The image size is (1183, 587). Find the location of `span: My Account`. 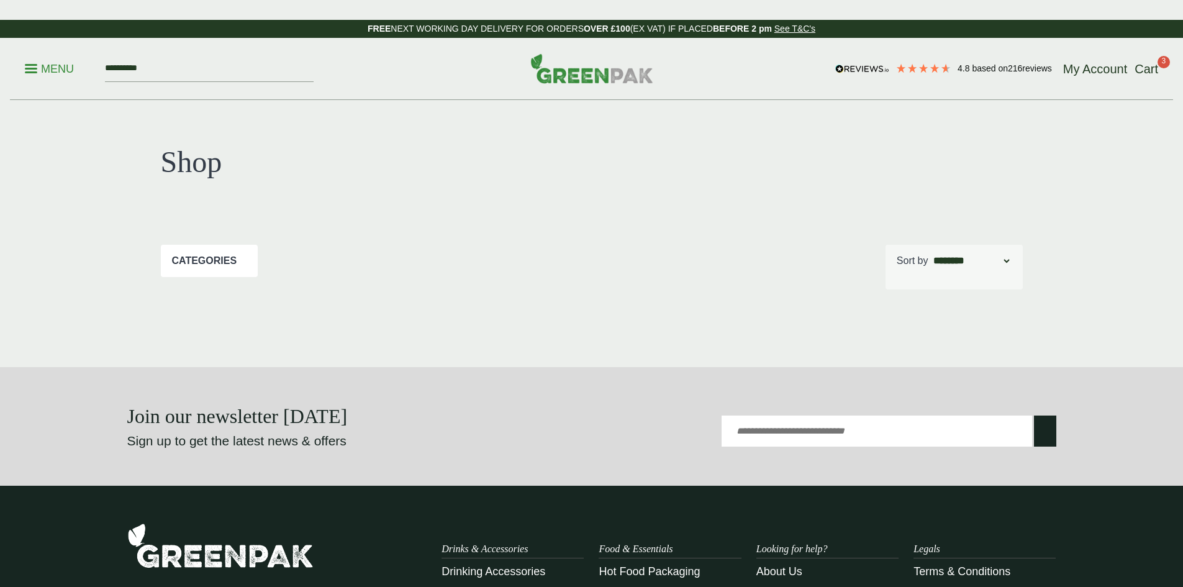

span: My Account is located at coordinates (1095, 69).